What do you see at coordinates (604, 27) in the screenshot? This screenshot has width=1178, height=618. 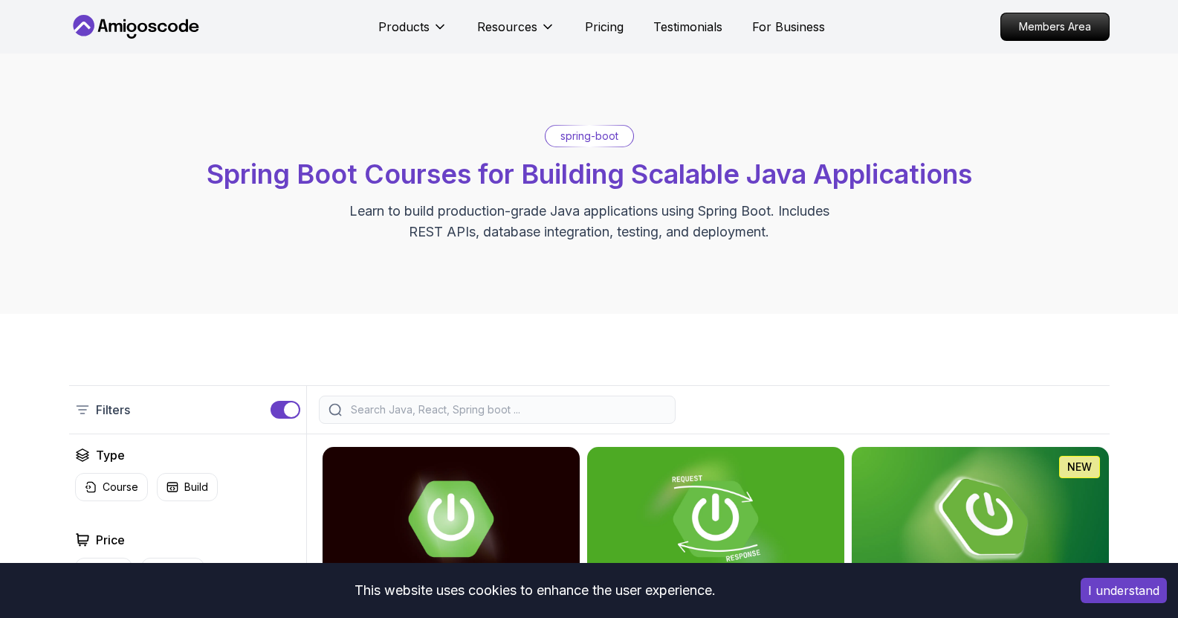 I see `a: Pricing` at bounding box center [604, 27].